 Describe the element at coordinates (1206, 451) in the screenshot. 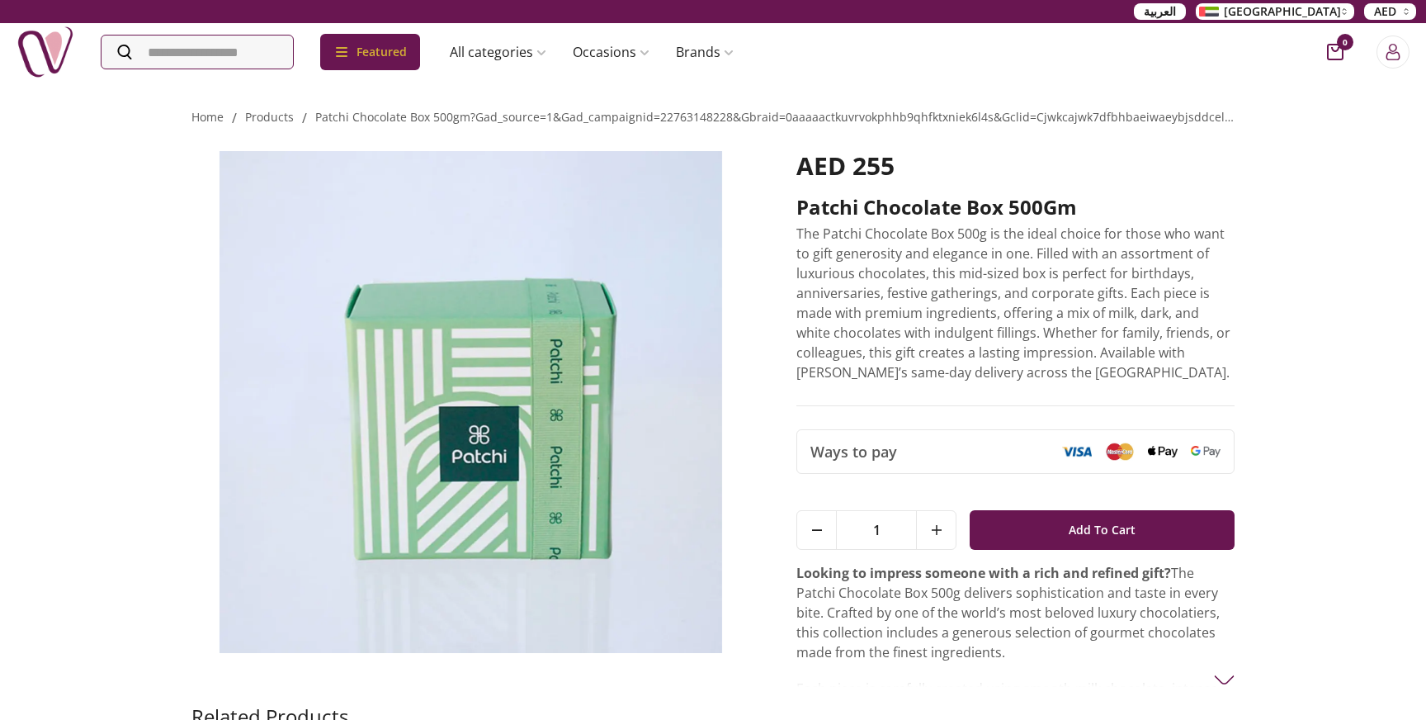

I see `img: Google Pay` at that location.